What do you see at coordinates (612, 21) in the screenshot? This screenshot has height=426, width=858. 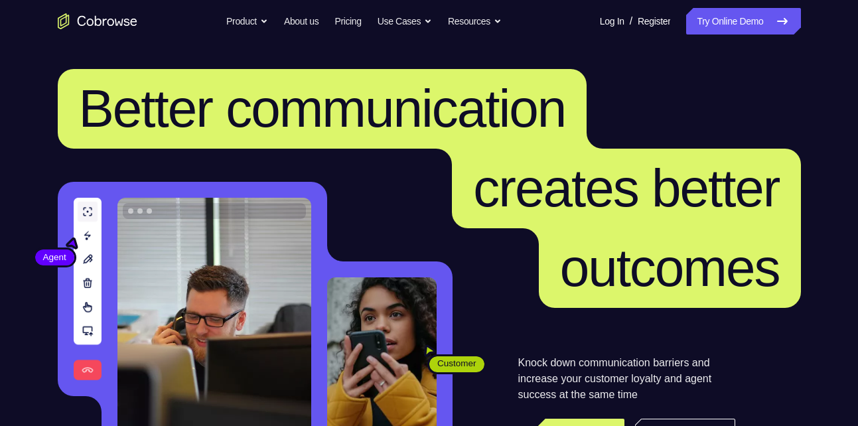 I see `a: Log In` at bounding box center [612, 21].